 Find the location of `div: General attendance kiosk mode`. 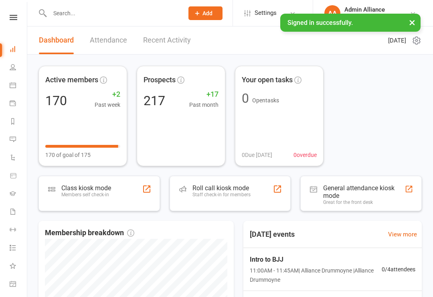

div: General attendance kiosk mode is located at coordinates (364, 192).